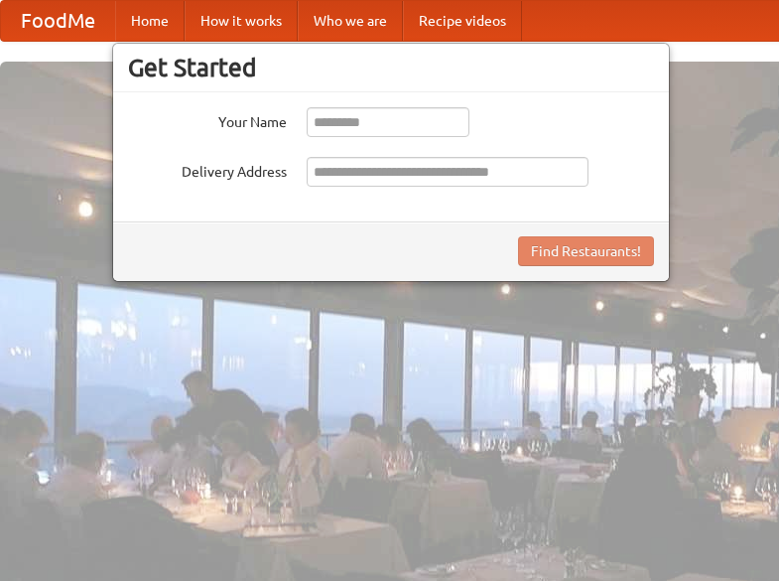 This screenshot has width=779, height=581. I want to click on a: How it works, so click(241, 21).